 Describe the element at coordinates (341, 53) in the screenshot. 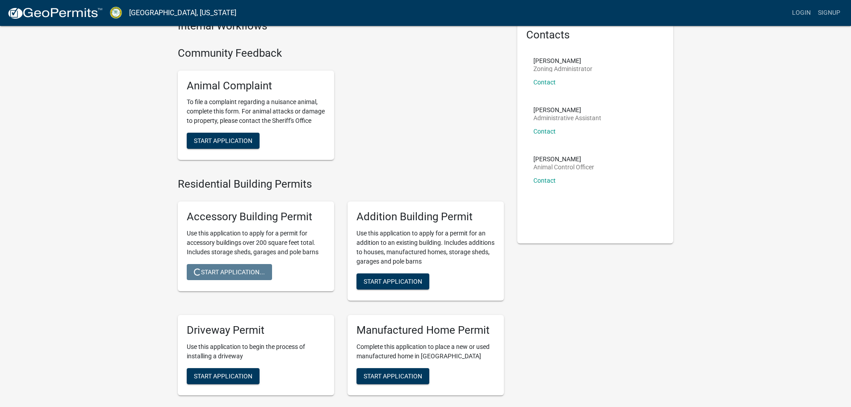

I see `h4: Community Feedback` at that location.